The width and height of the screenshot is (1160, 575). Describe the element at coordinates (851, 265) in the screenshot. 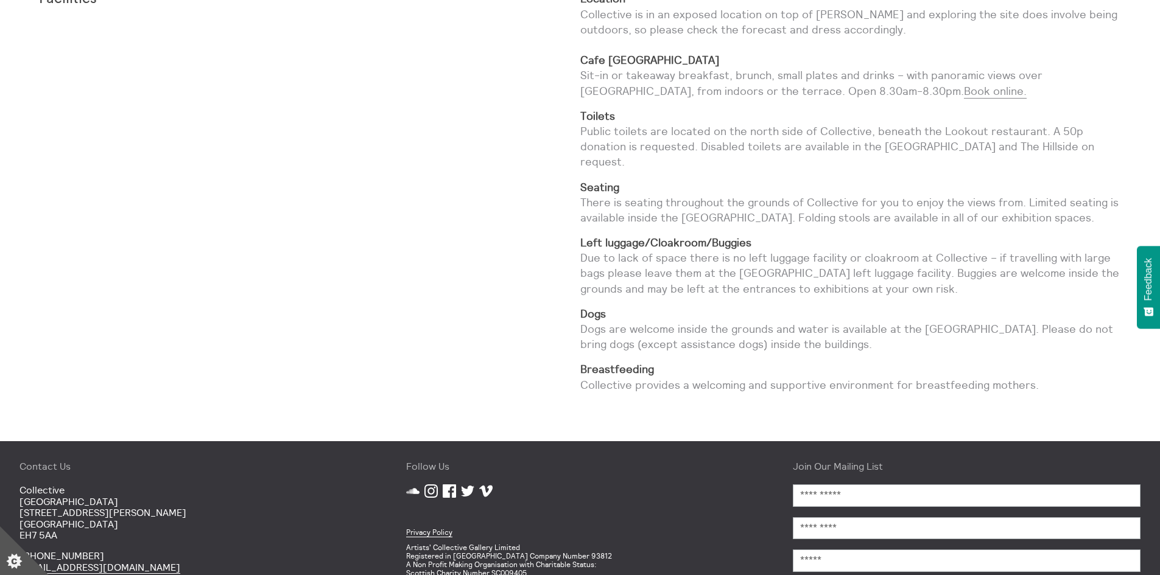

I see `p: Due to lack of space there is no left luggage facility or cloakroom at Collective – if travelling...` at that location.